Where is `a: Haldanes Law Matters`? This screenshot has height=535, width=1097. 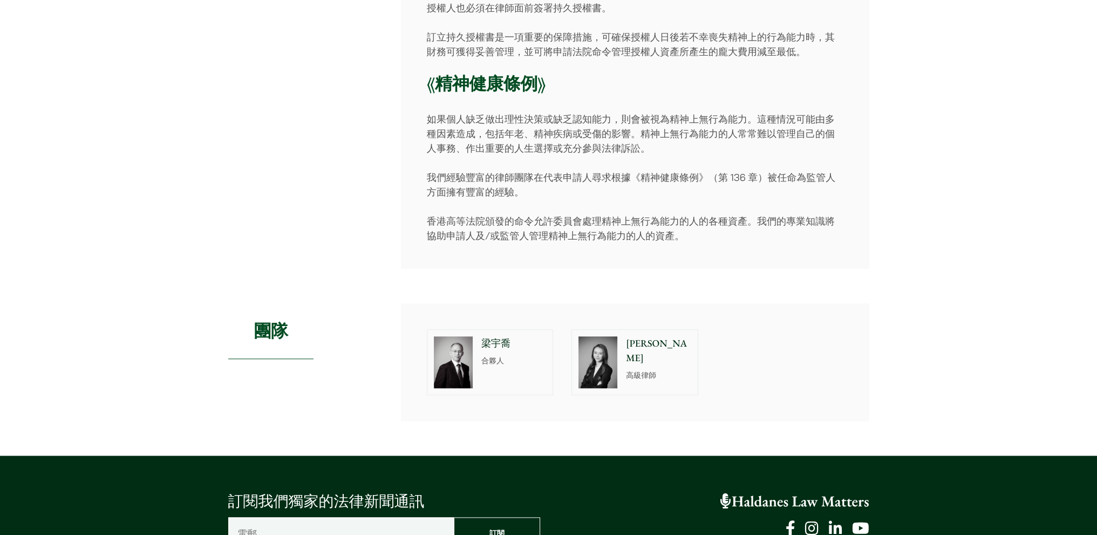 a: Haldanes Law Matters is located at coordinates (795, 501).